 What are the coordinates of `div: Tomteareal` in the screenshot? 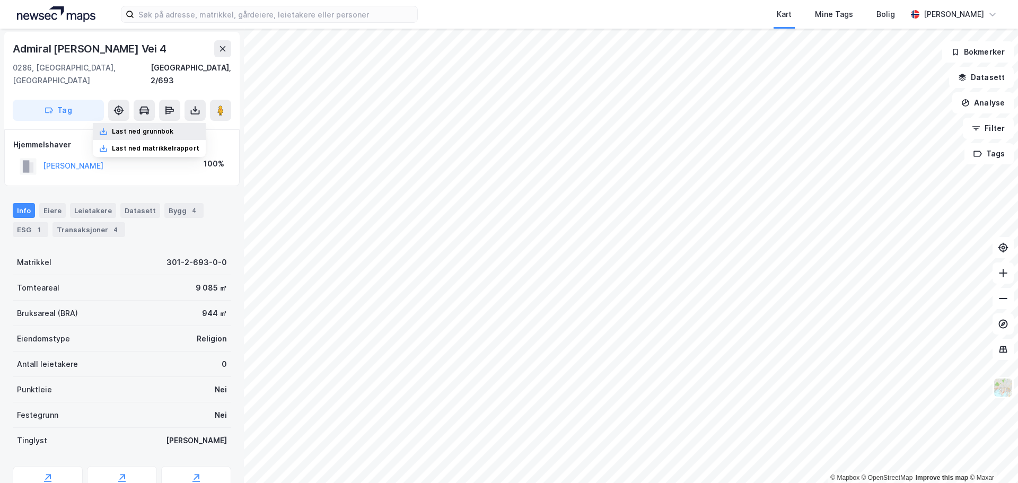 It's located at (38, 288).